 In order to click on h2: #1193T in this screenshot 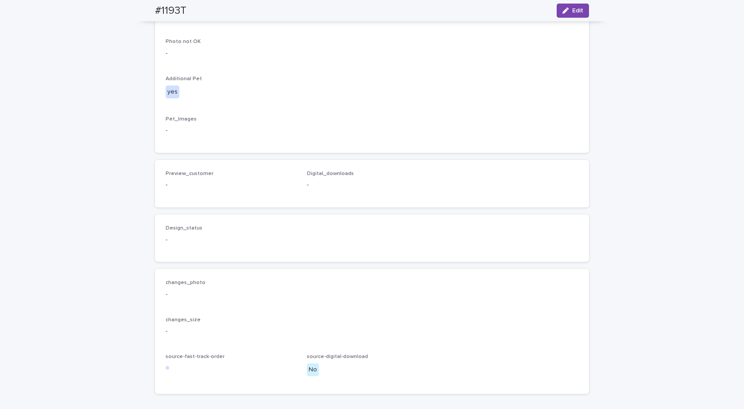, I will do `click(170, 11)`.